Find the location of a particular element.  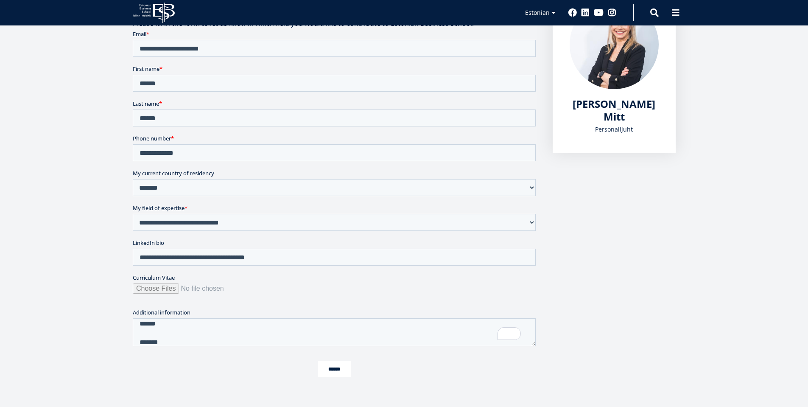

a: Linkedin is located at coordinates (585, 13).